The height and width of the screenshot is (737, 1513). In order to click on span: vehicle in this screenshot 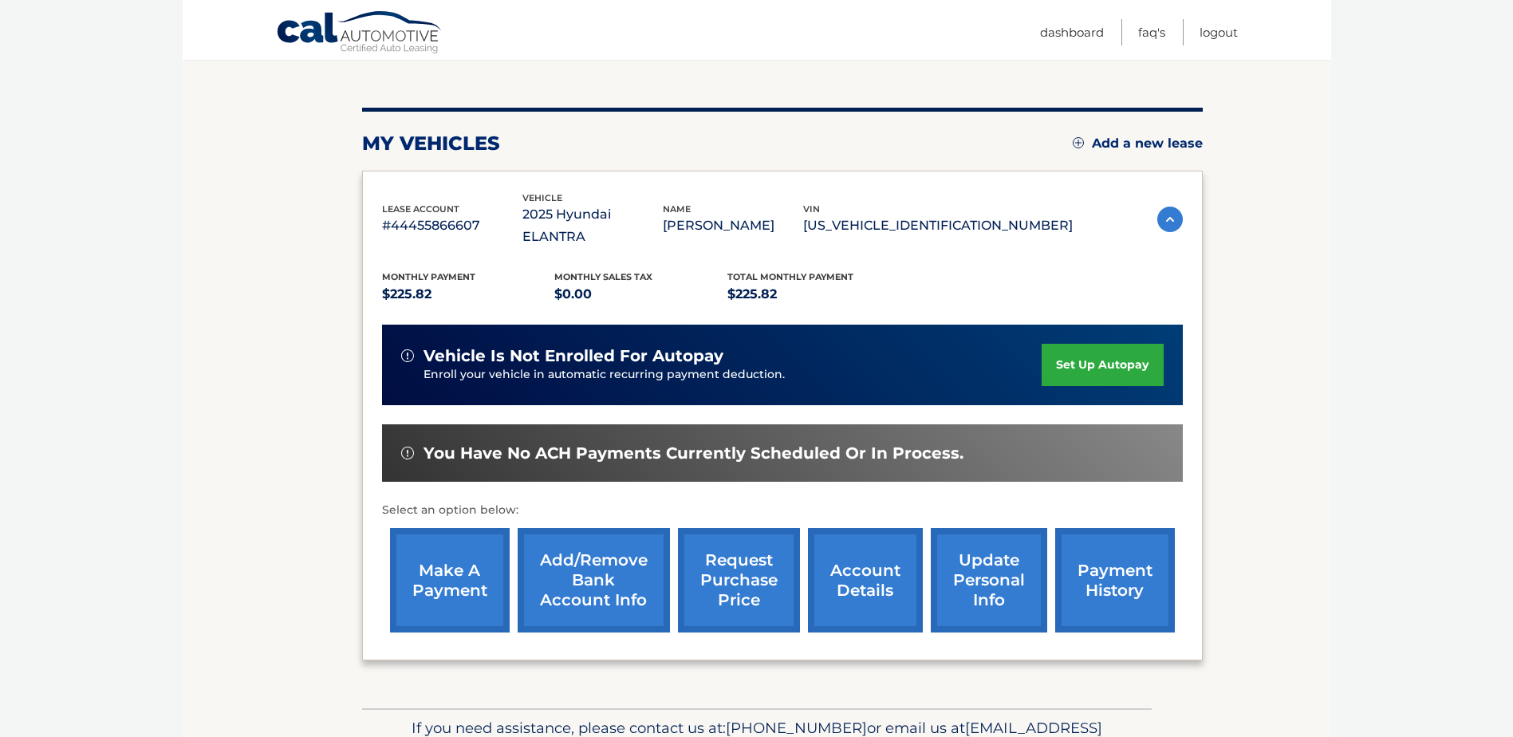, I will do `click(542, 198)`.